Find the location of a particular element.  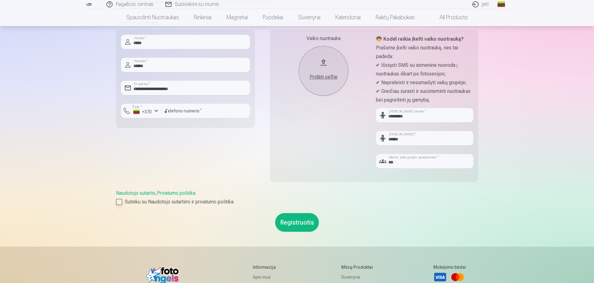

a: Raktų pakabukas is located at coordinates (395, 17).